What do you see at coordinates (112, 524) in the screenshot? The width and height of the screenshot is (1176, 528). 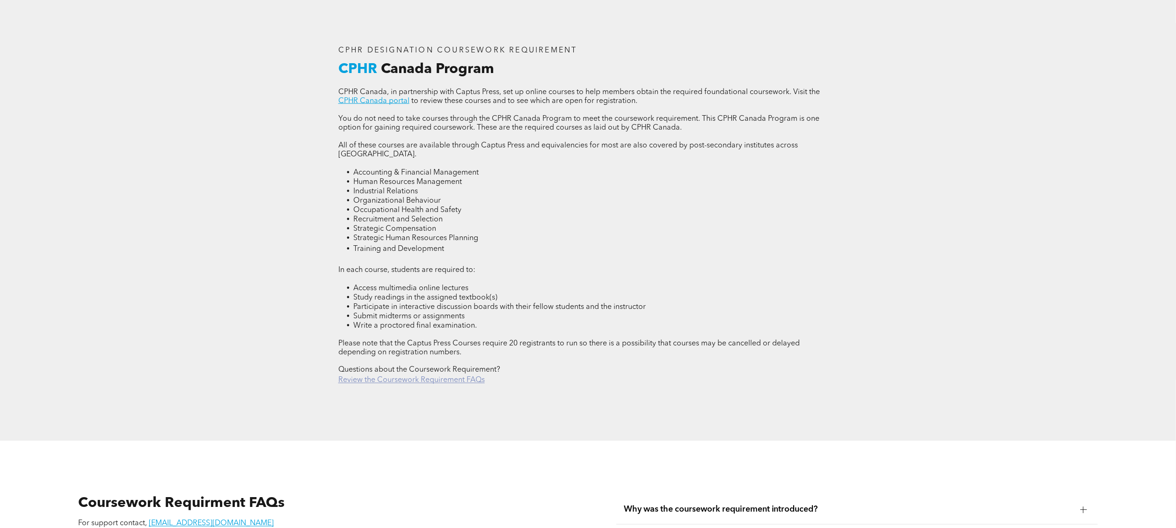 I see `span: For support contact,` at bounding box center [112, 524].